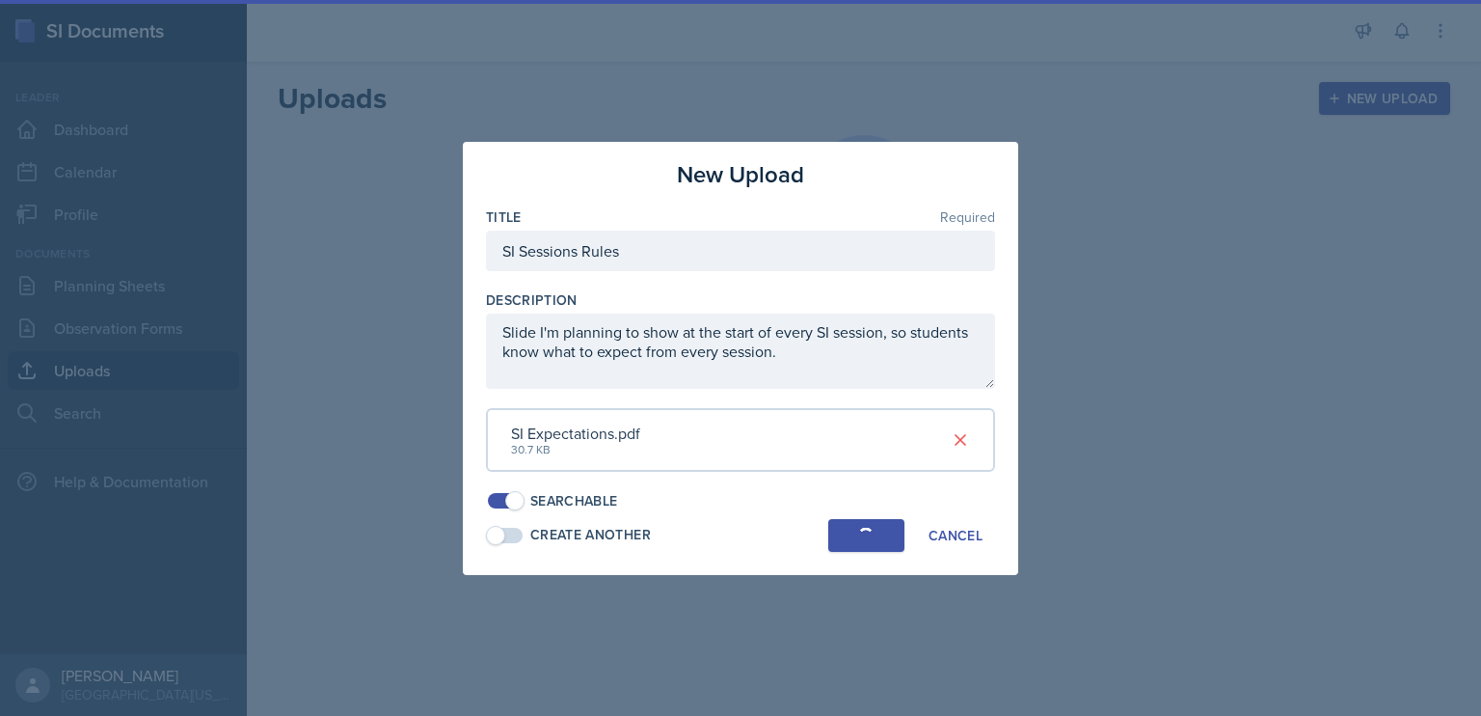  What do you see at coordinates (574, 501) in the screenshot?
I see `div: Searchable` at bounding box center [574, 501].